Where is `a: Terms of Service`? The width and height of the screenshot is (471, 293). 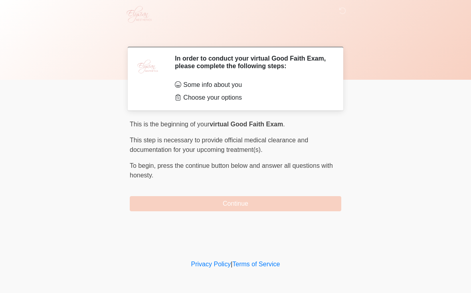
a: Terms of Service is located at coordinates (256, 264).